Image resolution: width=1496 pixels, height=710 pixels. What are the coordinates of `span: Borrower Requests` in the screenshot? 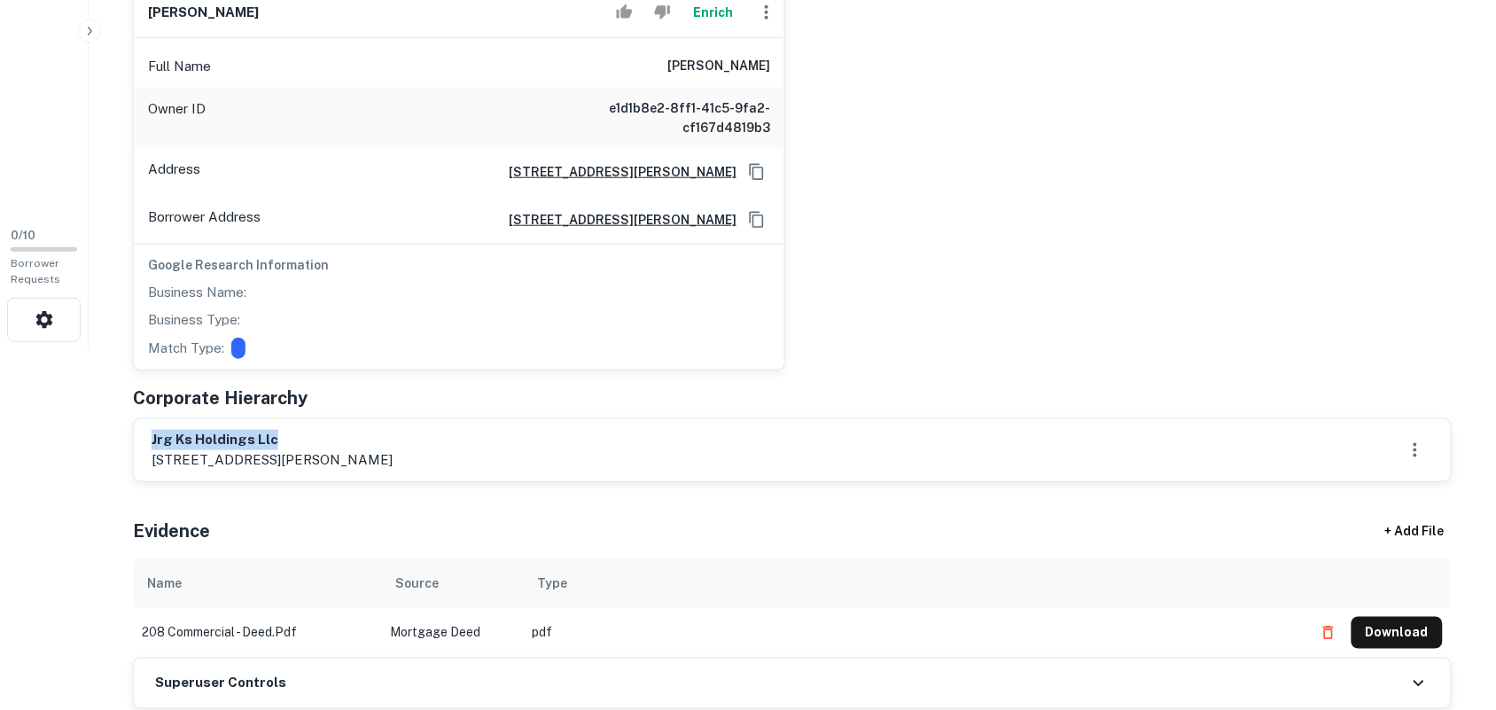 It's located at (35, 271).